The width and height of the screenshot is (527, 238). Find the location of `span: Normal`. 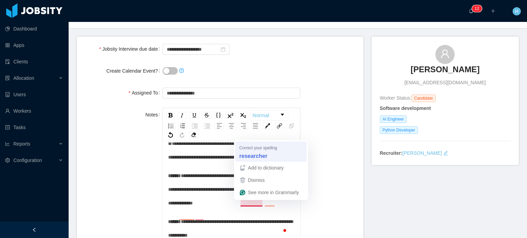

span: Normal is located at coordinates (261, 116).